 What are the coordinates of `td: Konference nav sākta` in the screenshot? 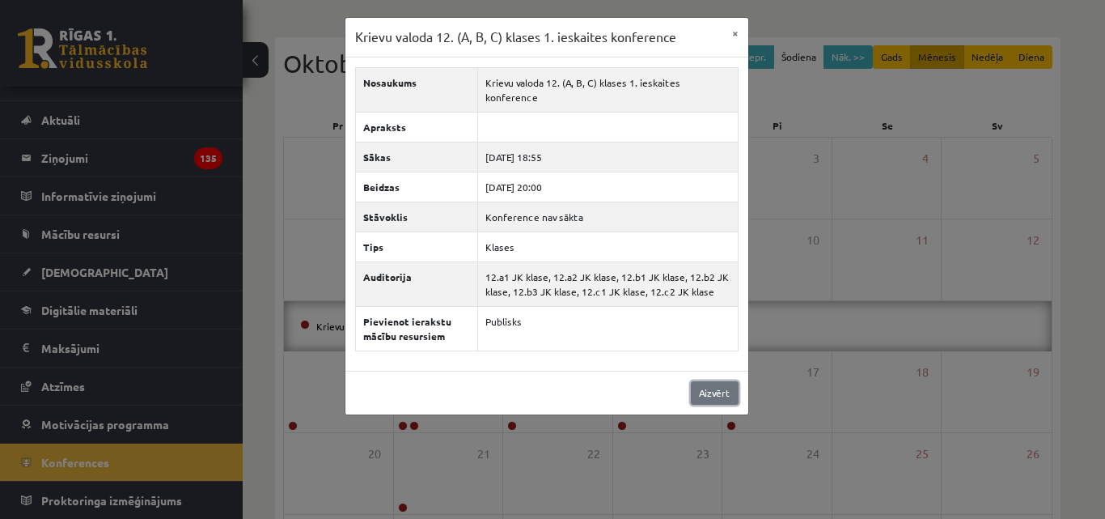 It's located at (607, 216).